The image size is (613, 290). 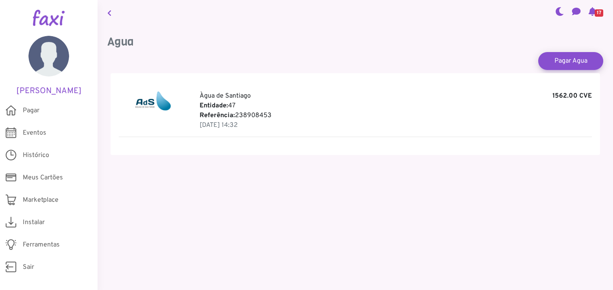 What do you see at coordinates (396, 115) in the screenshot?
I see `p: 238908453` at bounding box center [396, 115].